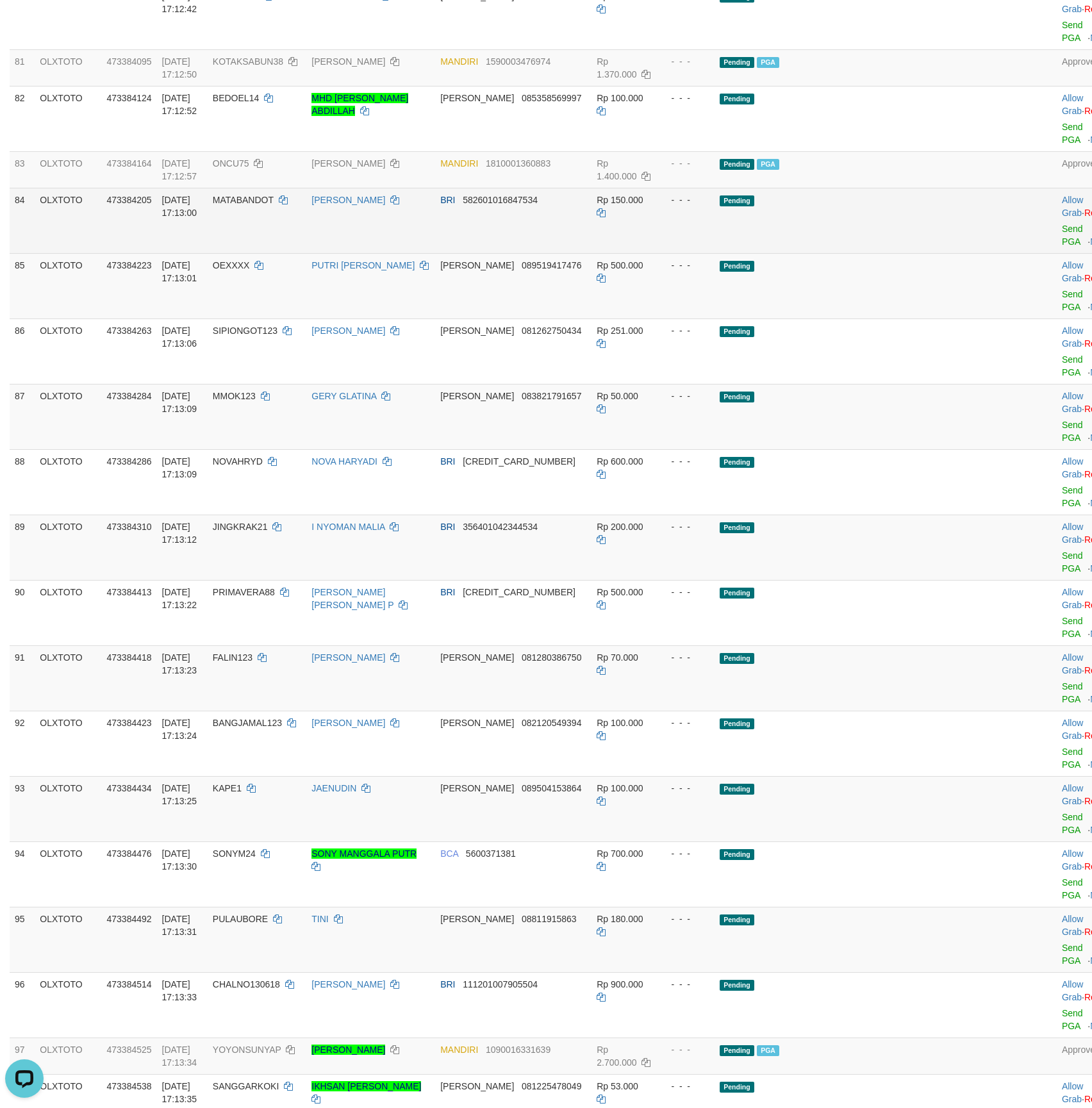 Image resolution: width=1092 pixels, height=1108 pixels. What do you see at coordinates (500, 200) in the screenshot?
I see `span: Copy 582601016847534 to clipboard` at bounding box center [500, 200].